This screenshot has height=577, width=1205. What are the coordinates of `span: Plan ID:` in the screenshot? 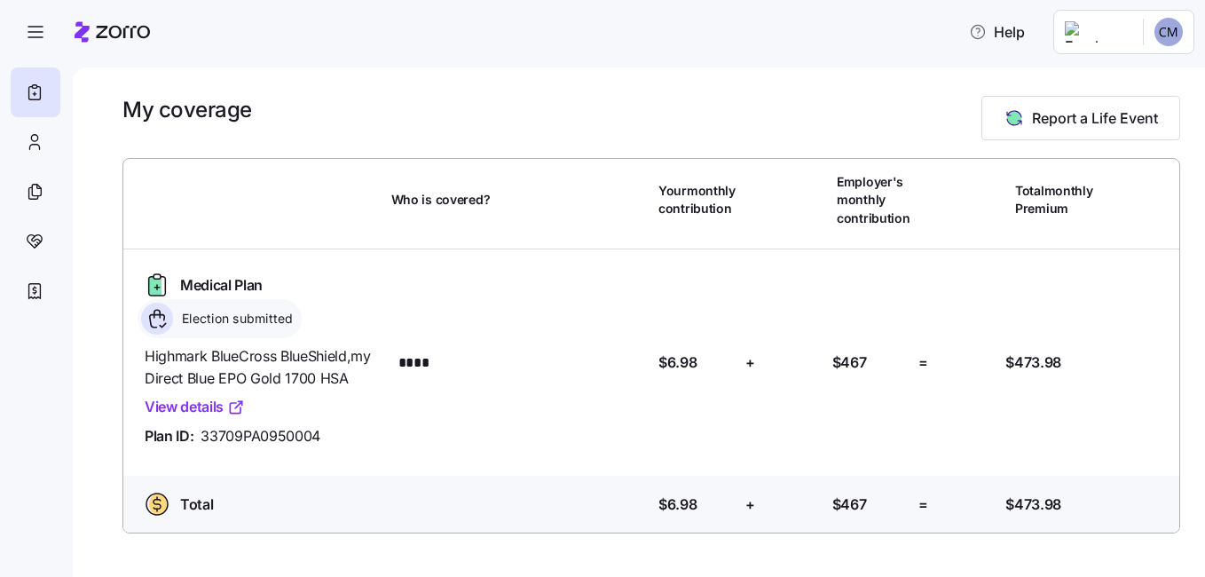 It's located at (169, 436).